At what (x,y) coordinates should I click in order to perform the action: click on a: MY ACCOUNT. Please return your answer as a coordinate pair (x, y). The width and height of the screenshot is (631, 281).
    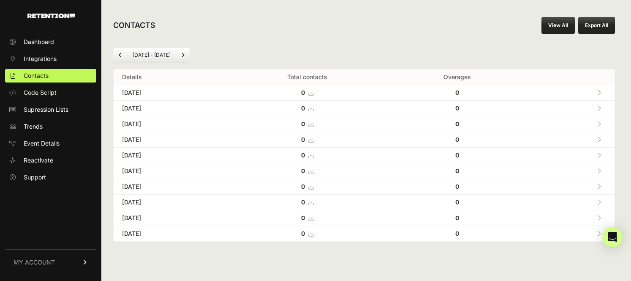
    Looking at the image, I should click on (51, 262).